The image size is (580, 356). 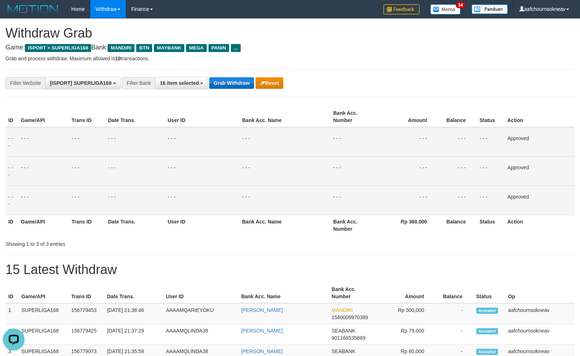 I want to click on img: MOTION_logo.png, so click(x=33, y=9).